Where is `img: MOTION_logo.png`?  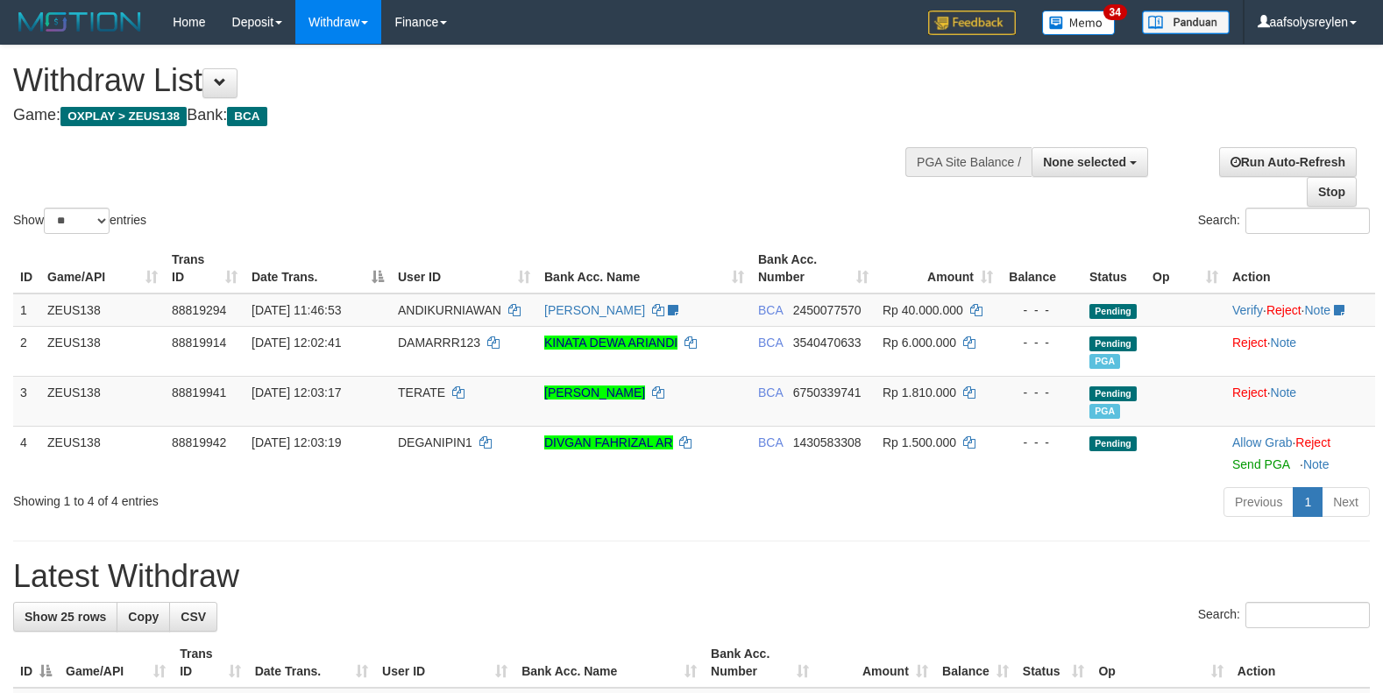
img: MOTION_logo.png is located at coordinates (80, 22).